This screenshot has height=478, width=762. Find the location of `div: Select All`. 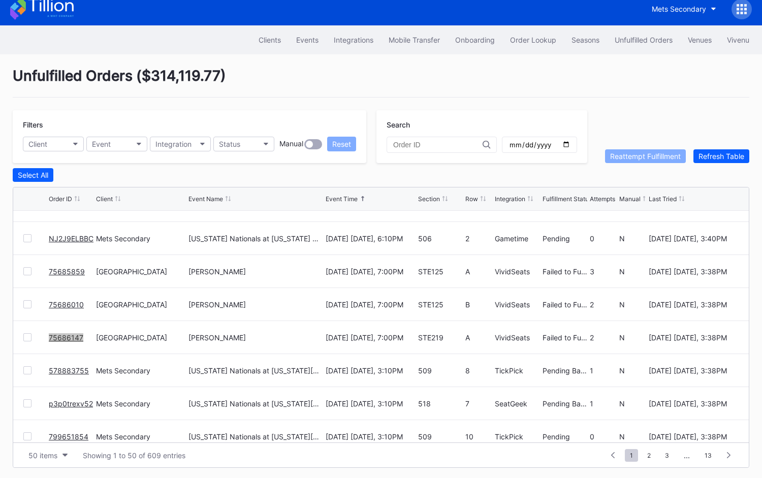

div: Select All is located at coordinates (33, 175).